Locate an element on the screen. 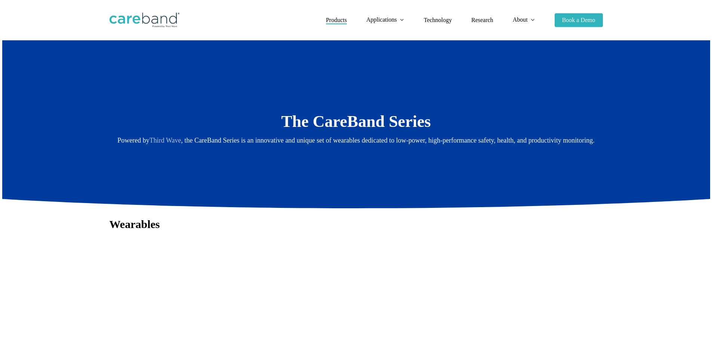 The width and height of the screenshot is (712, 343). h2: The CareBand Series is located at coordinates (356, 122).